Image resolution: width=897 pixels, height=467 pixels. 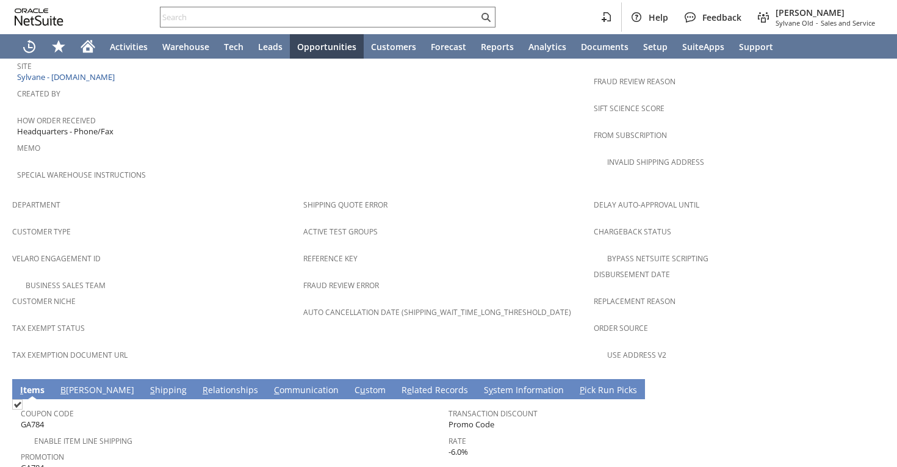 I want to click on a: Shipping Quote Error, so click(x=346, y=205).